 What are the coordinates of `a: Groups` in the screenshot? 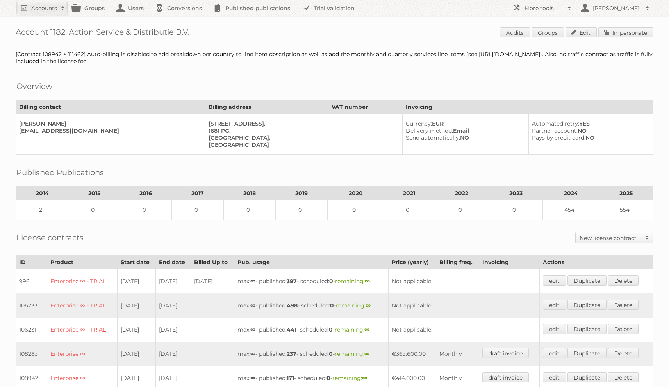 It's located at (547, 32).